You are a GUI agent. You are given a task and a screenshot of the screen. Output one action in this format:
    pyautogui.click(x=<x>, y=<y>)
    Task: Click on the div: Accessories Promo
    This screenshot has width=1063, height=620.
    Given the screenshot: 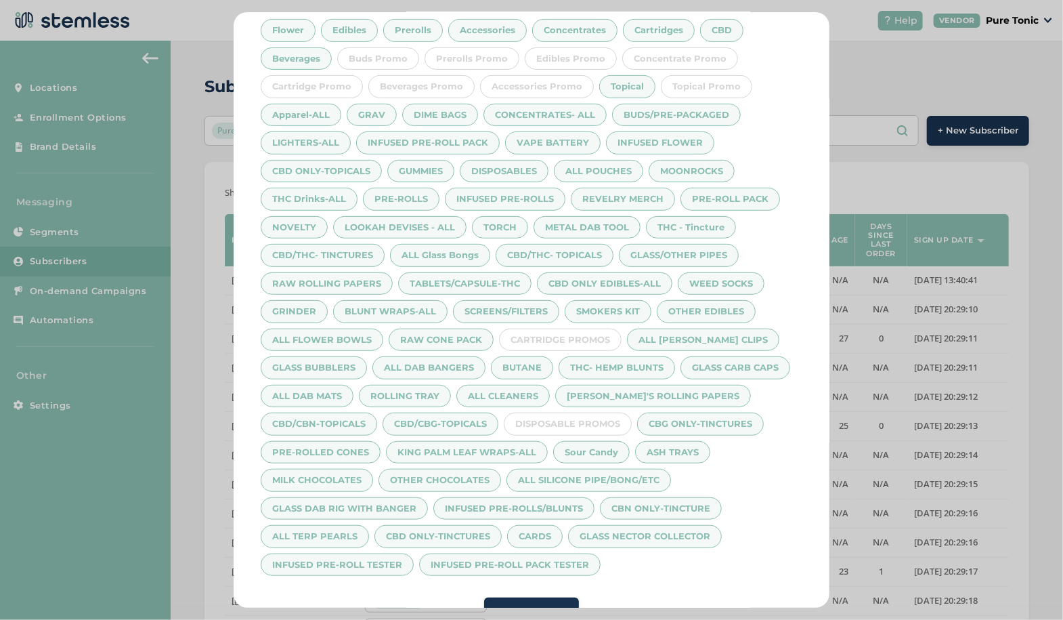 What is the action you would take?
    pyautogui.click(x=537, y=87)
    